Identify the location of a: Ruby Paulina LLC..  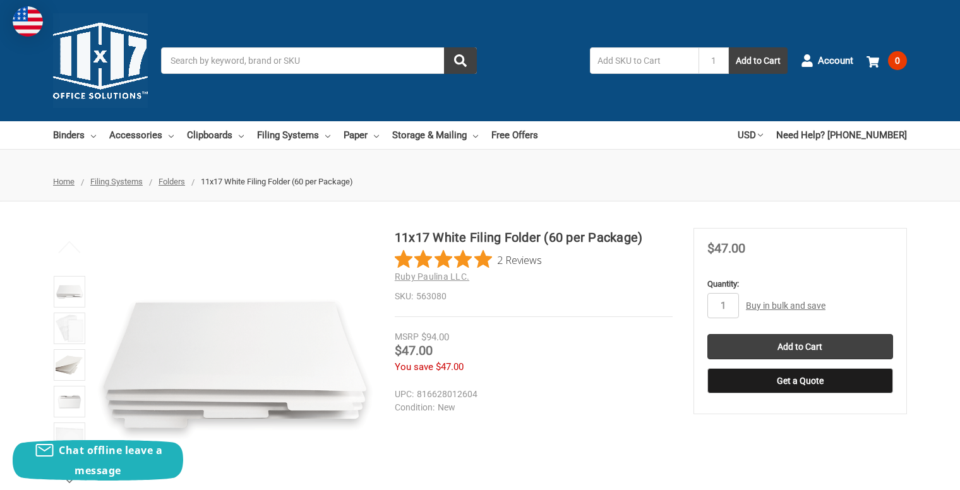
(432, 277).